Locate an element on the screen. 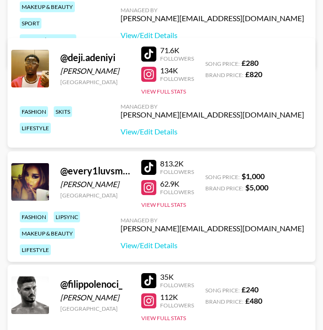 Image resolution: width=323 pixels, height=330 pixels. div: 112K is located at coordinates (177, 297).